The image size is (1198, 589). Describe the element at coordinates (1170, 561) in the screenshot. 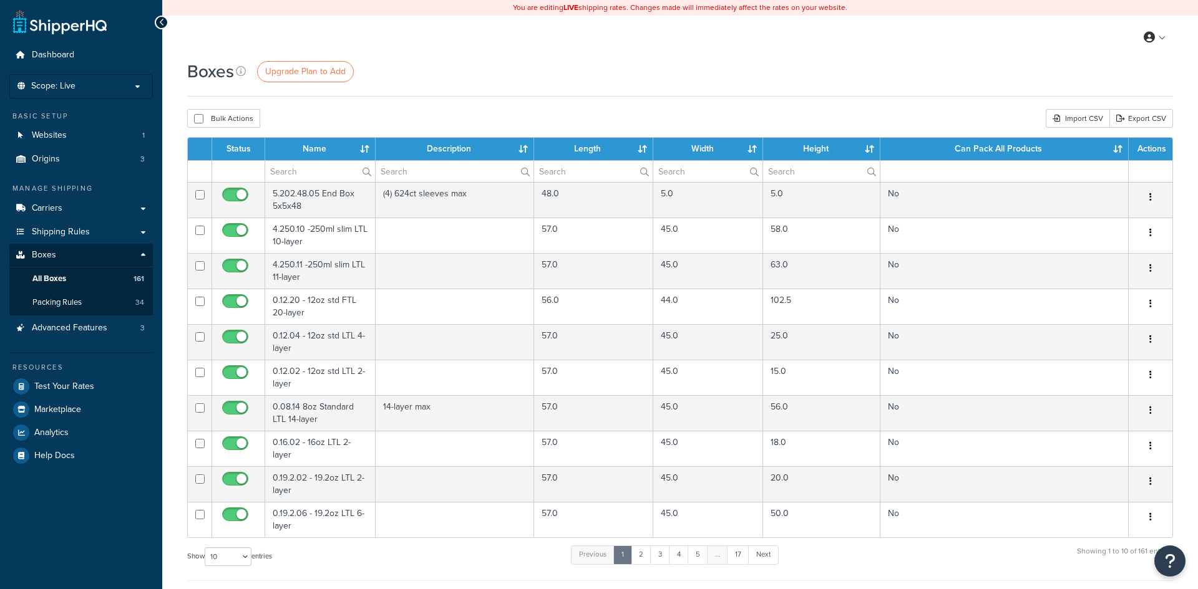

I see `button: Open Resource Center` at that location.